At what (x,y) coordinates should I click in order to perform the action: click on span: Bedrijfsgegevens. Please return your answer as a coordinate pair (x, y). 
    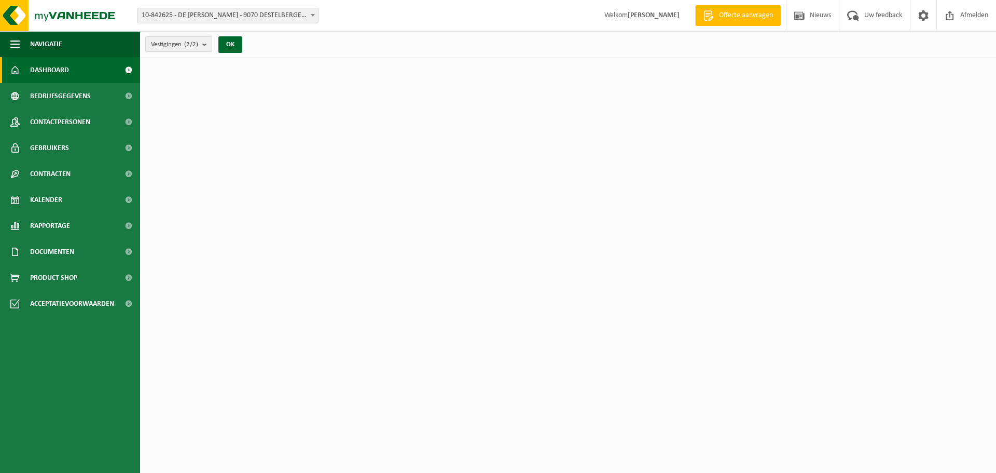
    Looking at the image, I should click on (60, 96).